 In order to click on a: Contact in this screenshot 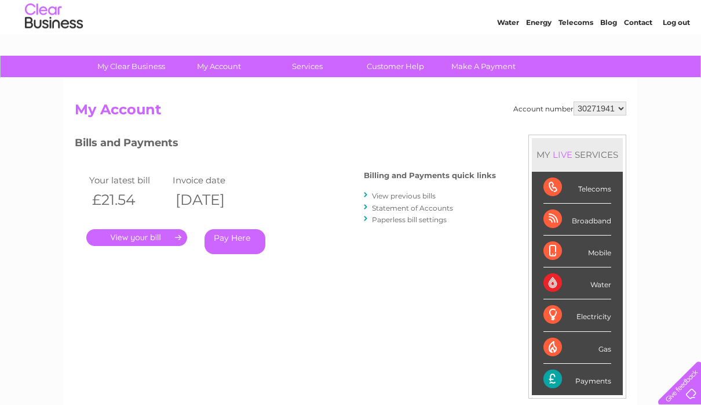, I will do `click(638, 53)`.